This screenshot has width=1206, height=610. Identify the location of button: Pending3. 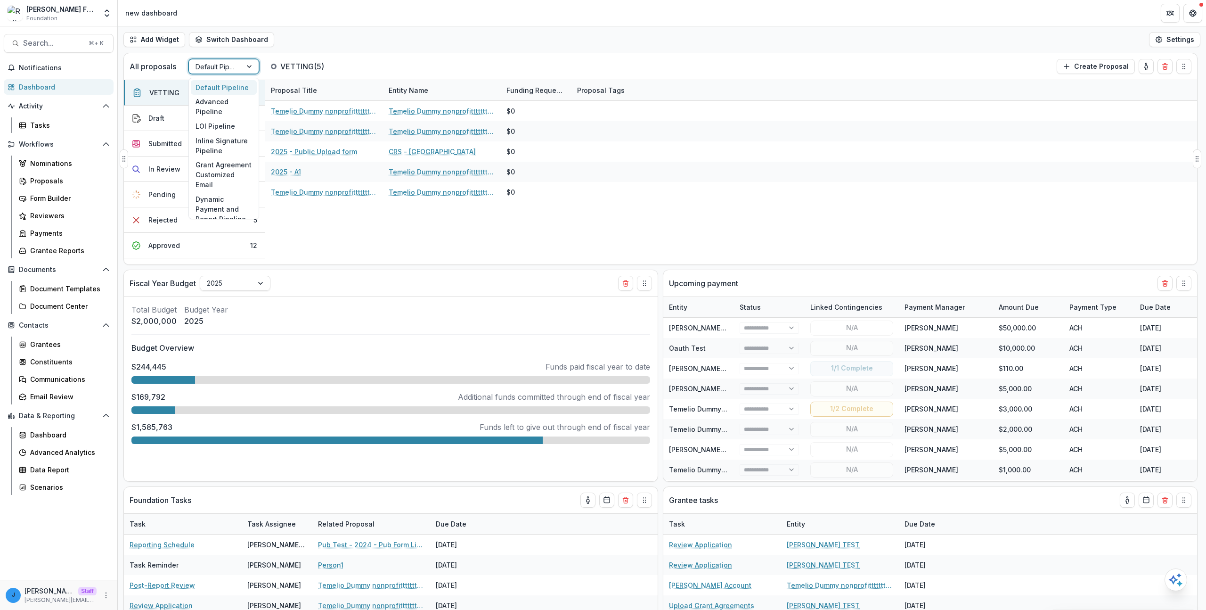
(194, 195).